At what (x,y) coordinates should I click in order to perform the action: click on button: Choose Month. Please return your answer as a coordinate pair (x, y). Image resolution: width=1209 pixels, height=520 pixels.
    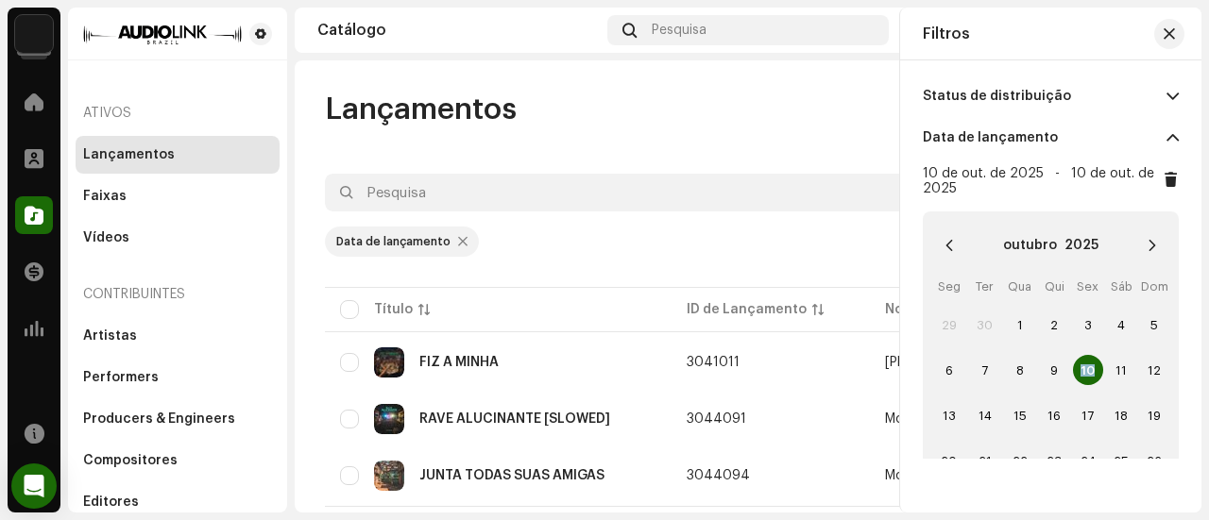
    Looking at the image, I should click on (1029, 246).